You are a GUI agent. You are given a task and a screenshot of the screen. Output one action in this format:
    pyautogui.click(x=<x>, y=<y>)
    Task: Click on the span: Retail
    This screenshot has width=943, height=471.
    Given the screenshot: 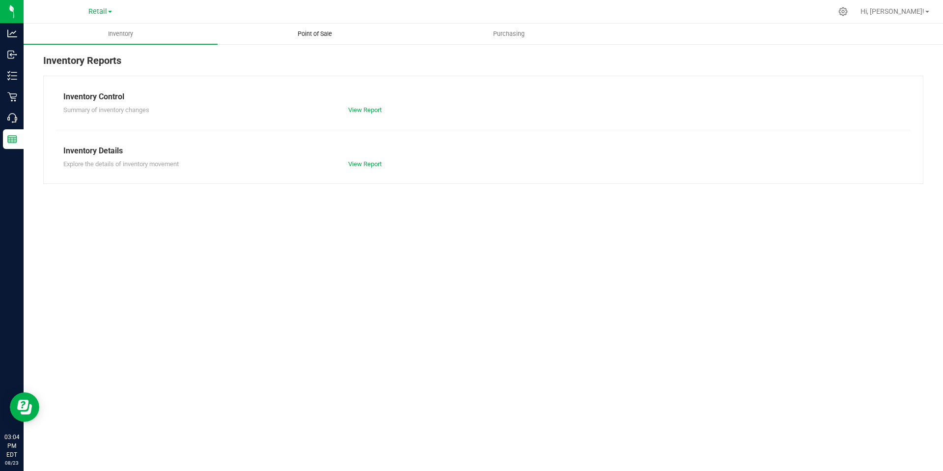 What is the action you would take?
    pyautogui.click(x=98, y=11)
    